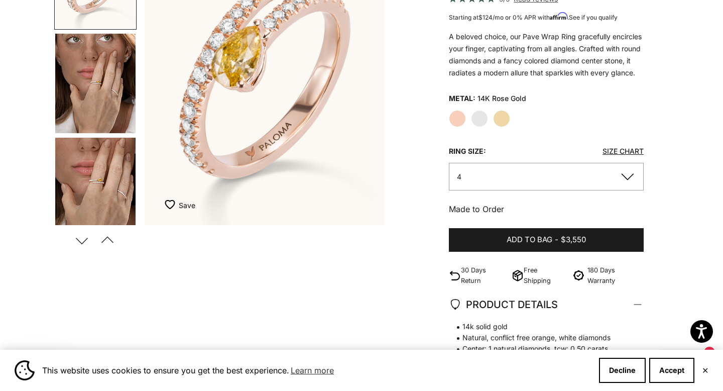  I want to click on button: Go to item 5, so click(95, 187).